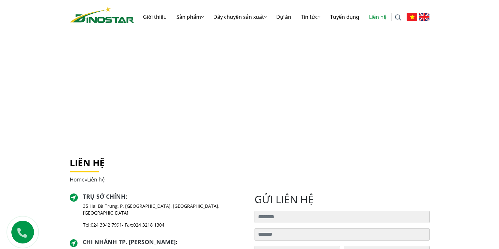 The width and height of the screenshot is (499, 249). Describe the element at coordinates (149, 224) in the screenshot. I see `a: 024 3218 1304` at that location.